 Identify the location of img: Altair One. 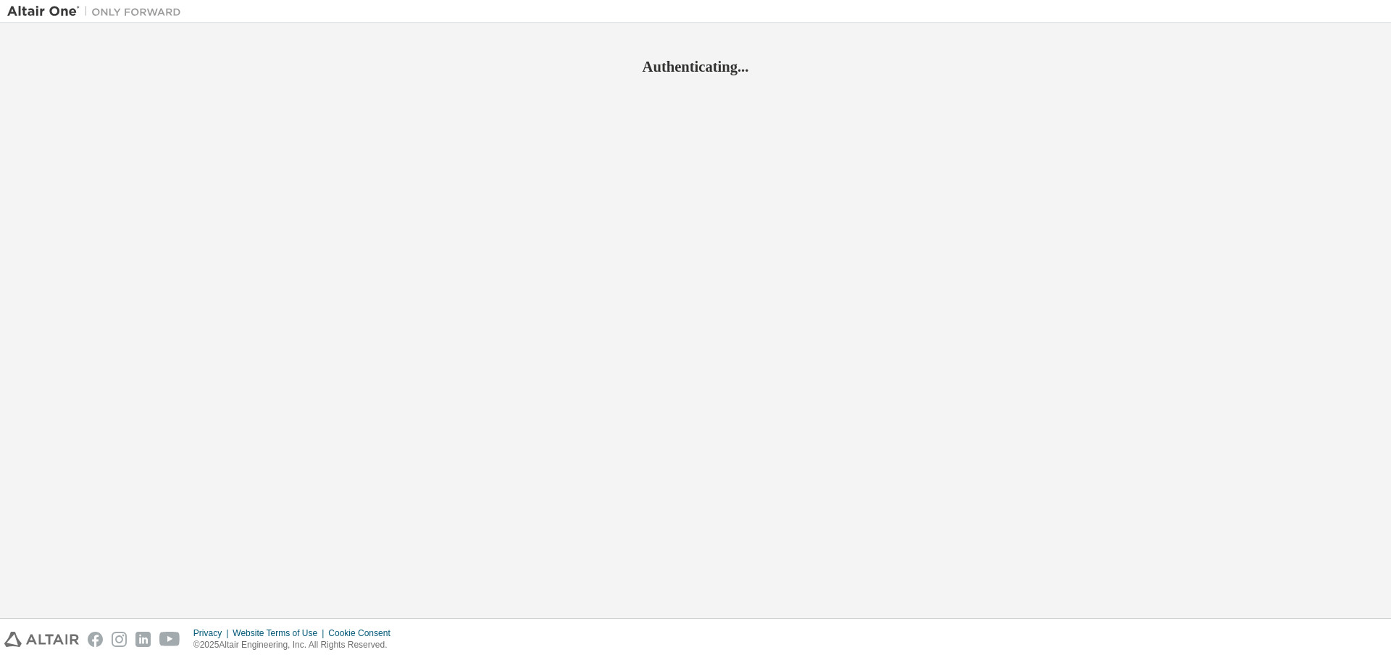
(98, 12).